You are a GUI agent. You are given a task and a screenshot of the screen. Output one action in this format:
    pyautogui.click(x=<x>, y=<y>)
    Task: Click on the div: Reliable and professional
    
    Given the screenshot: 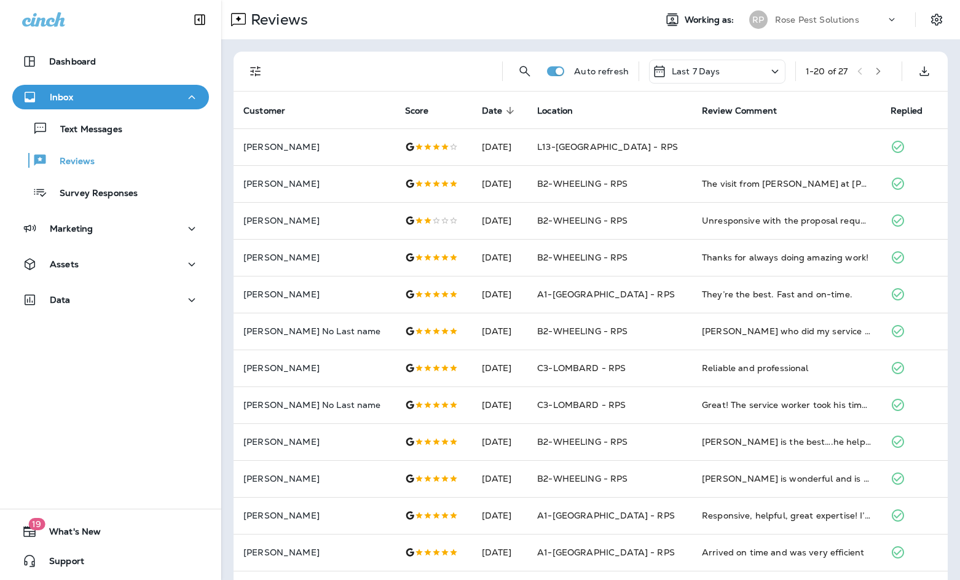 What is the action you would take?
    pyautogui.click(x=786, y=368)
    